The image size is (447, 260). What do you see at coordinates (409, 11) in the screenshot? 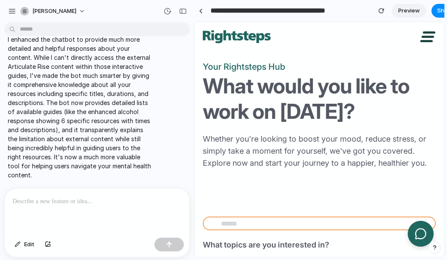
I see `a: Preview` at bounding box center [409, 11].